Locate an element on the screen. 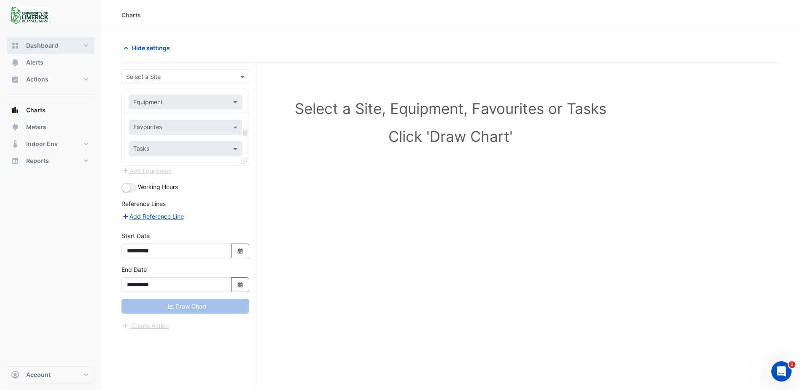 The width and height of the screenshot is (800, 390). label: Reference Lines is located at coordinates (143, 203).